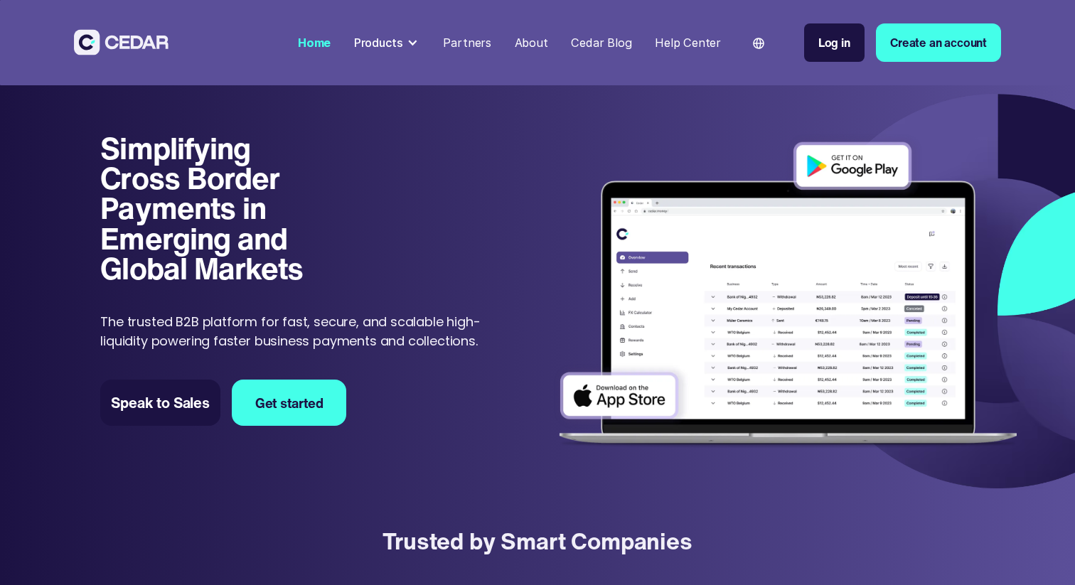  I want to click on img: world icon, so click(758, 43).